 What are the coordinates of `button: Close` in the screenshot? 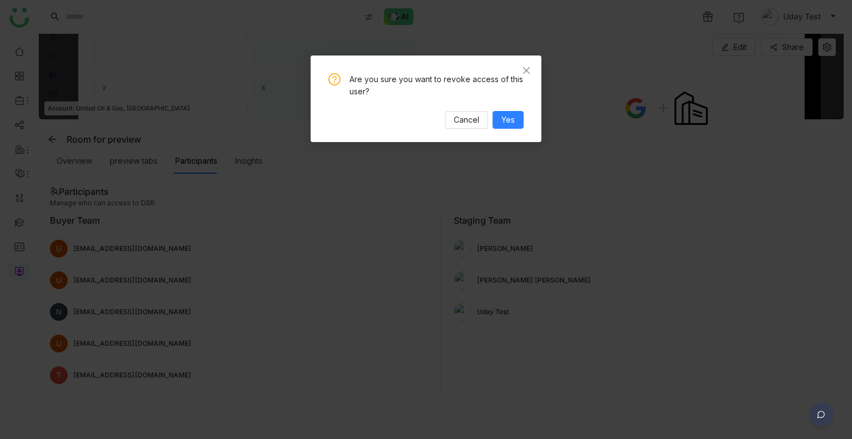 It's located at (527, 70).